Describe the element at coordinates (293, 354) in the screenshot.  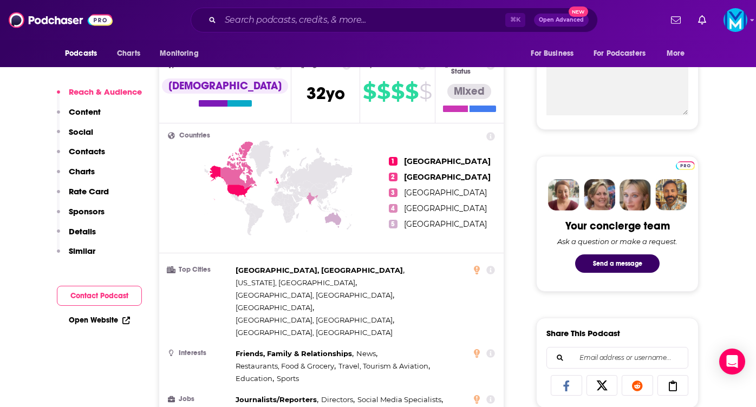
I see `span: Friends, Family & Relationships` at that location.